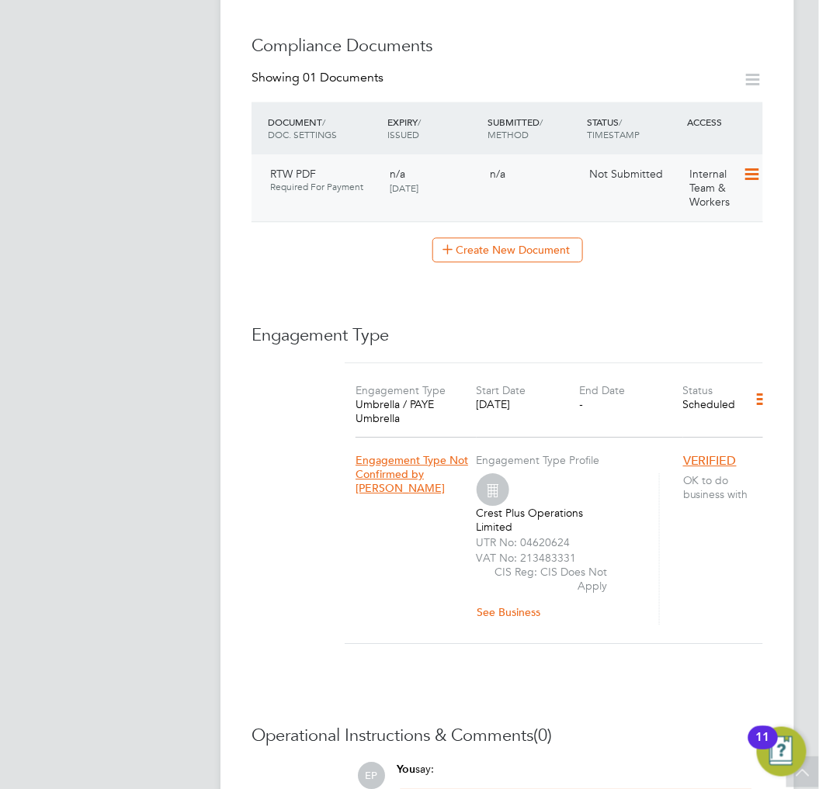 The width and height of the screenshot is (819, 789). What do you see at coordinates (343, 78) in the screenshot?
I see `span: 01 Documents` at bounding box center [343, 78].